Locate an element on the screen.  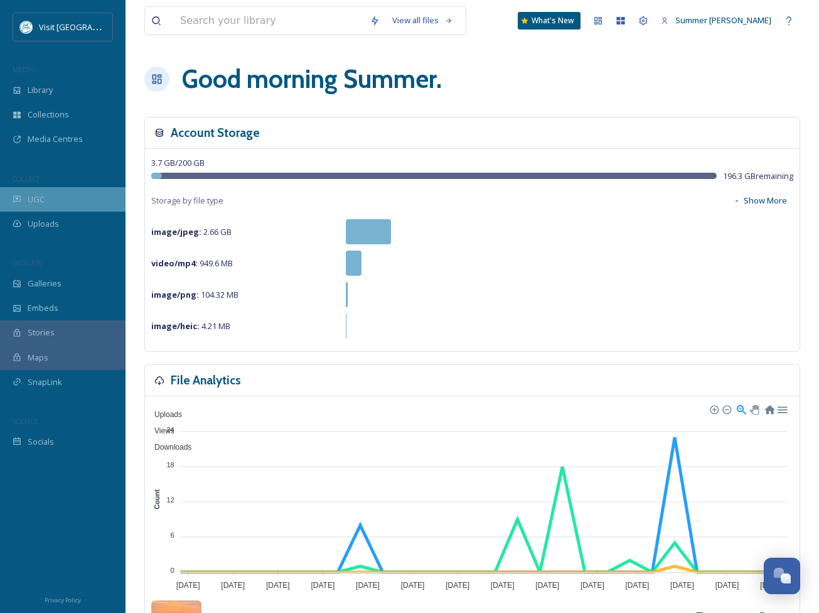
h1: Good morning Summer . is located at coordinates (312, 79).